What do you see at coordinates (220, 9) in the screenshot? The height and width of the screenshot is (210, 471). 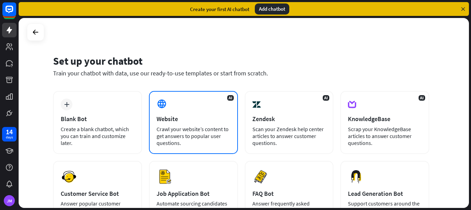 I see `div: Create your first AI chatbot` at bounding box center [220, 9].